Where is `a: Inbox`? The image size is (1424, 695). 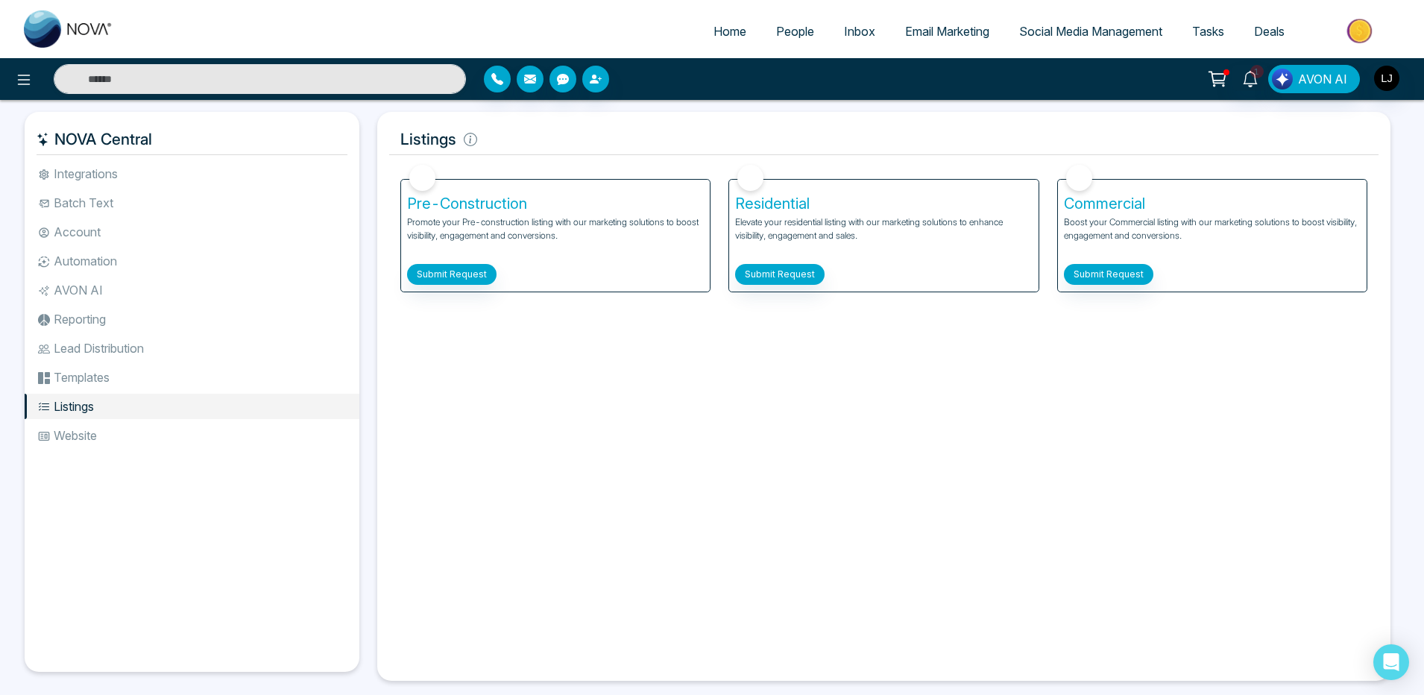 a: Inbox is located at coordinates (859, 31).